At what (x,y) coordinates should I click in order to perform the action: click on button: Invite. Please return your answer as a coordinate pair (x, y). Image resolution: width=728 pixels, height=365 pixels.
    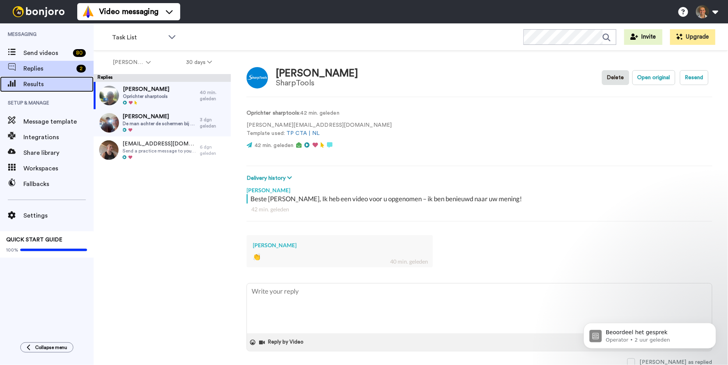
    Looking at the image, I should click on (644, 37).